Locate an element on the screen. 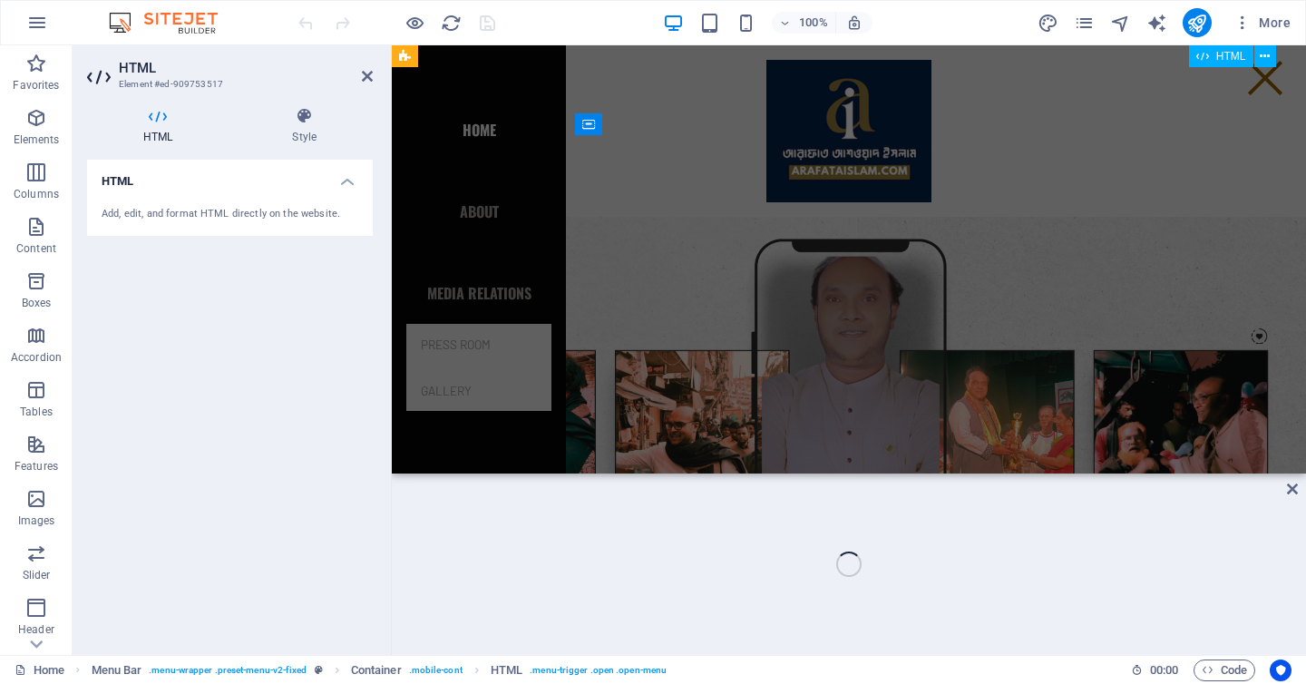 The image size is (1306, 684). button: publish is located at coordinates (1197, 23).